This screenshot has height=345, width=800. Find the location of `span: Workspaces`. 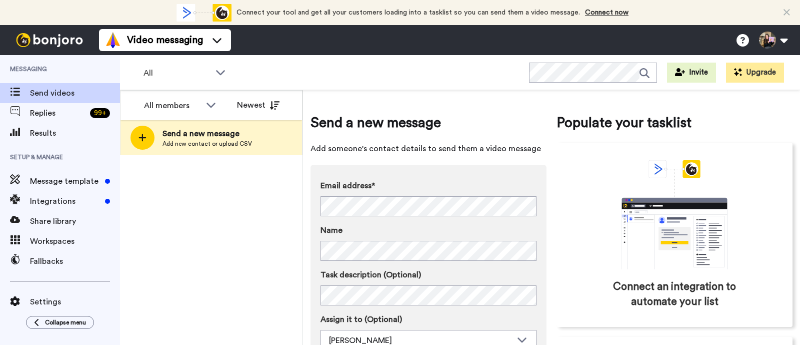

span: Workspaces is located at coordinates (75, 241).